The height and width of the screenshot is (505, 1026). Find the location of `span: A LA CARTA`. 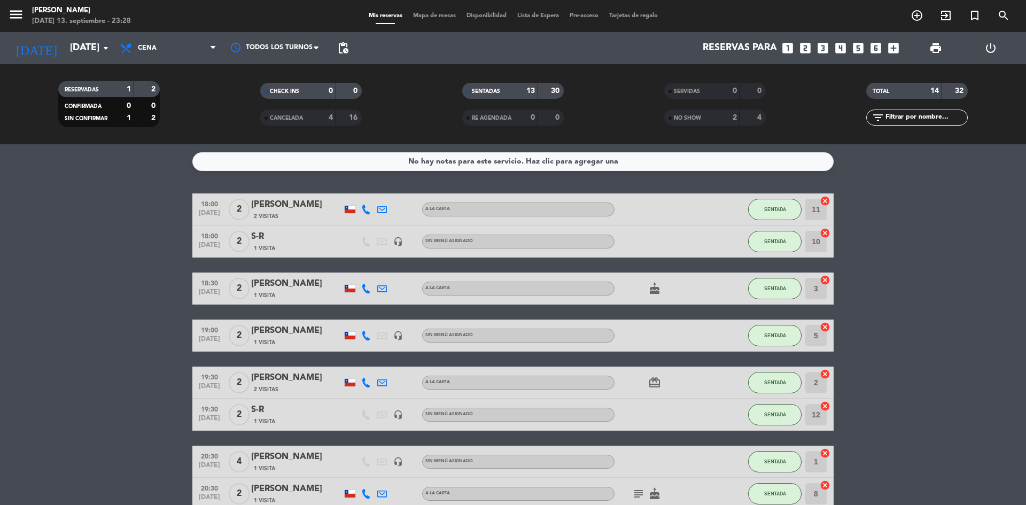

span: A LA CARTA is located at coordinates (438, 493).